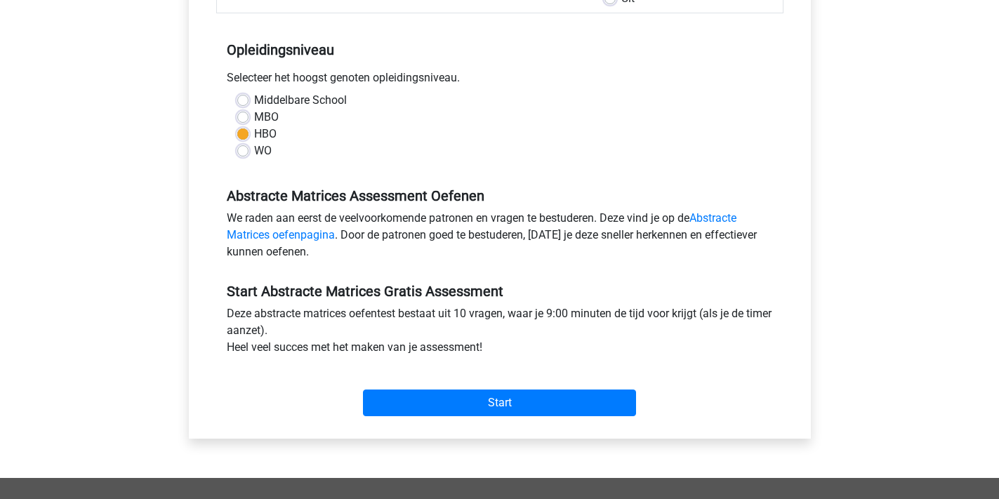  I want to click on h5: Abstracte Matrices Assessment Oefenen, so click(500, 196).